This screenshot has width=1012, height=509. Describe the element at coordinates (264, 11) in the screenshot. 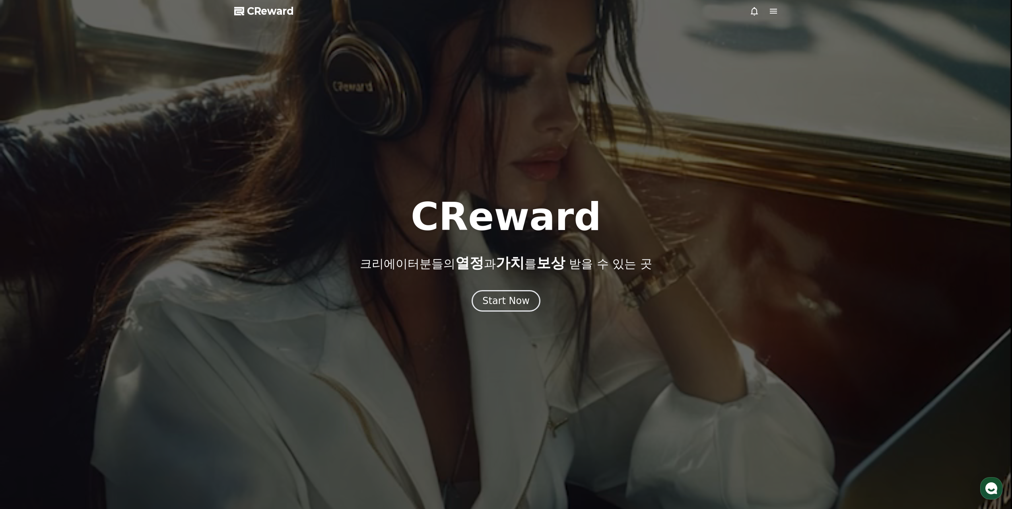

I see `a: CReward` at that location.